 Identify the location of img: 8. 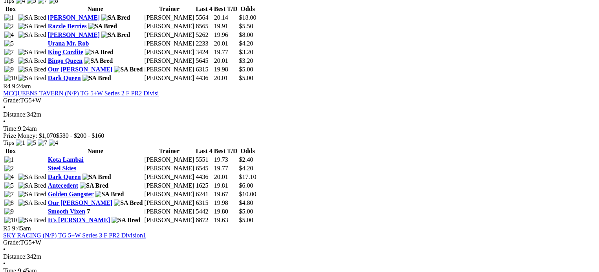
(9, 61).